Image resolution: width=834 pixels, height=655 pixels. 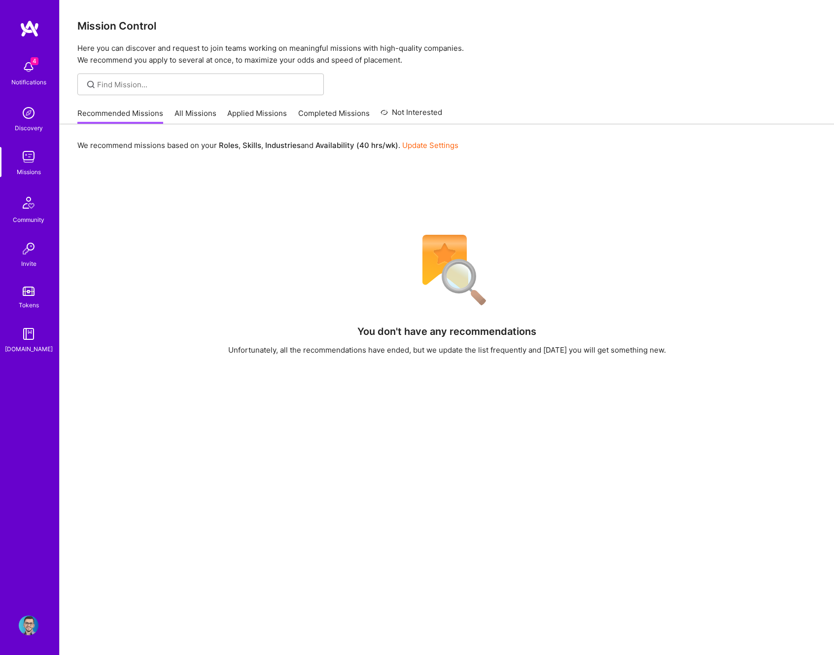 I want to click on a: All Missions, so click(x=195, y=116).